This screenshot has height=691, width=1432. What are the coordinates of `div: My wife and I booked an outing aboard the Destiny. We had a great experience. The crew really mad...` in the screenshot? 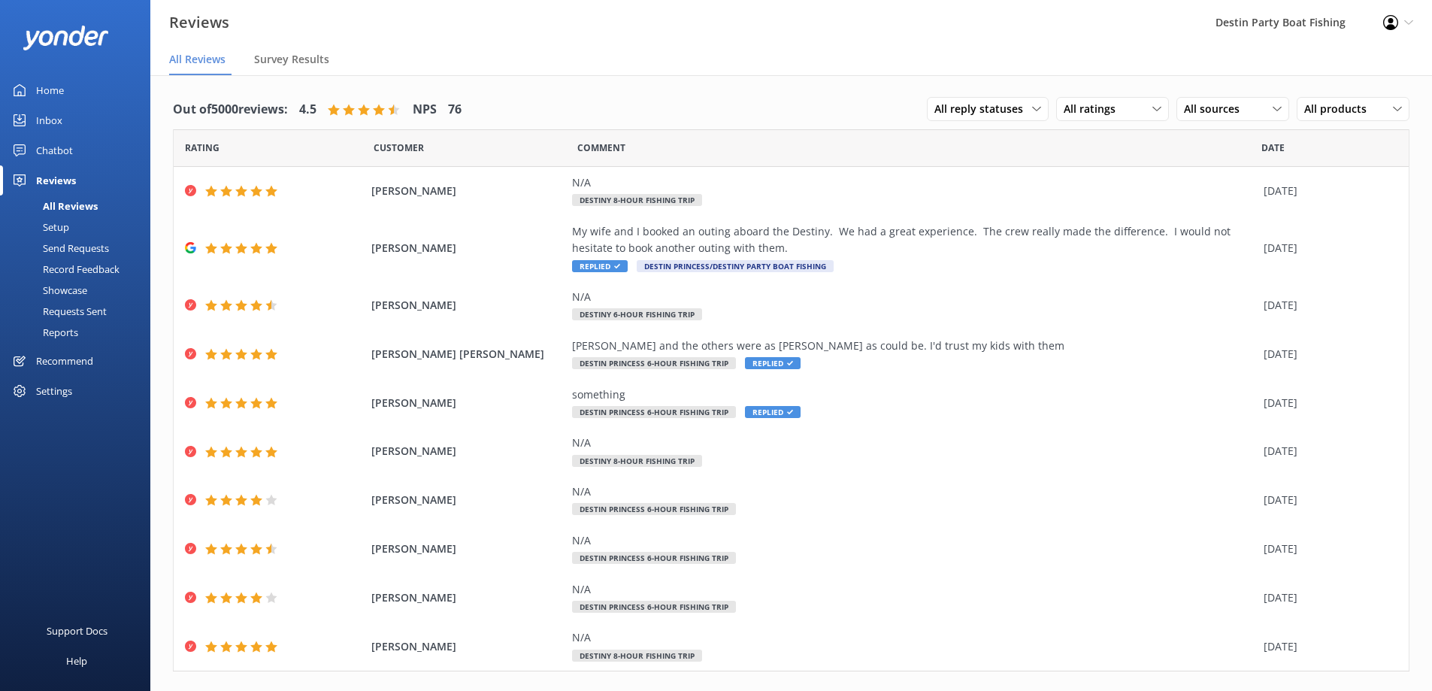 It's located at (914, 240).